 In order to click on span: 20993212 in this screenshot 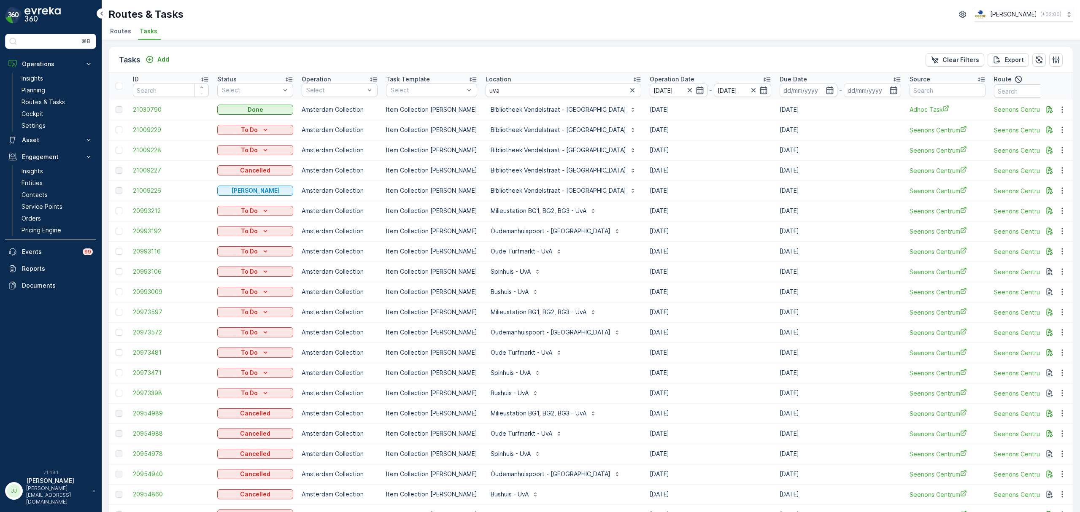, I will do `click(171, 211)`.